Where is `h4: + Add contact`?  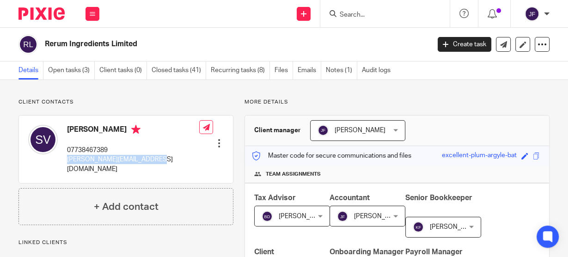
h4: + Add contact is located at coordinates (126, 207).